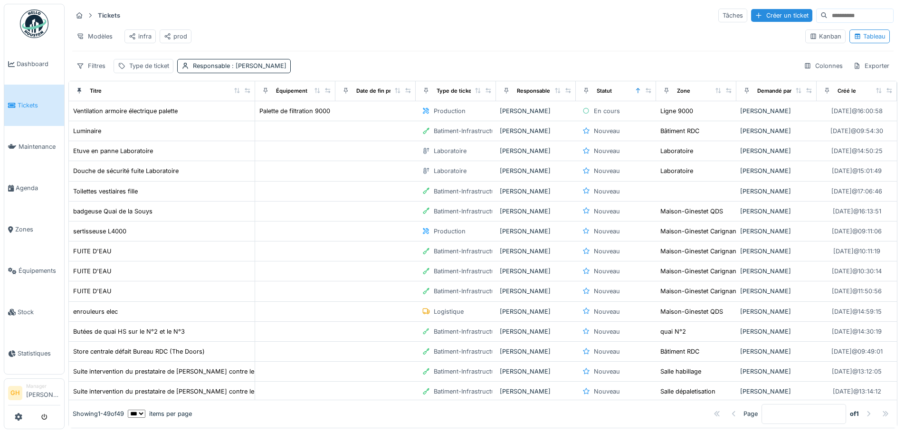 The width and height of the screenshot is (905, 433). What do you see at coordinates (34, 24) in the screenshot?
I see `img: Badge_color-CXgf-gQk.svg` at bounding box center [34, 24].